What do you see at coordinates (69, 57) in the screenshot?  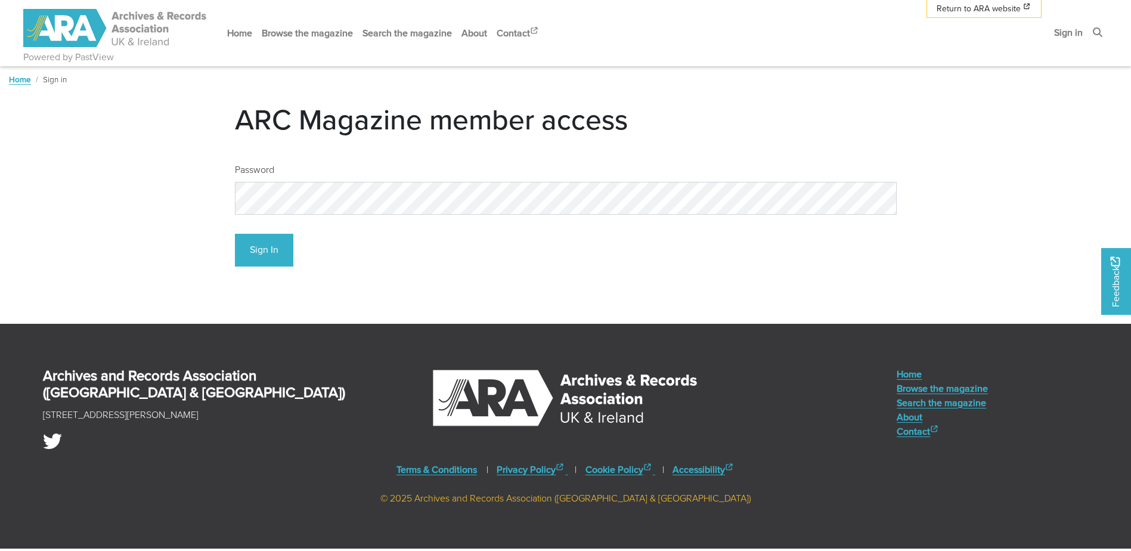 I see `a: Powered by PastView` at bounding box center [69, 57].